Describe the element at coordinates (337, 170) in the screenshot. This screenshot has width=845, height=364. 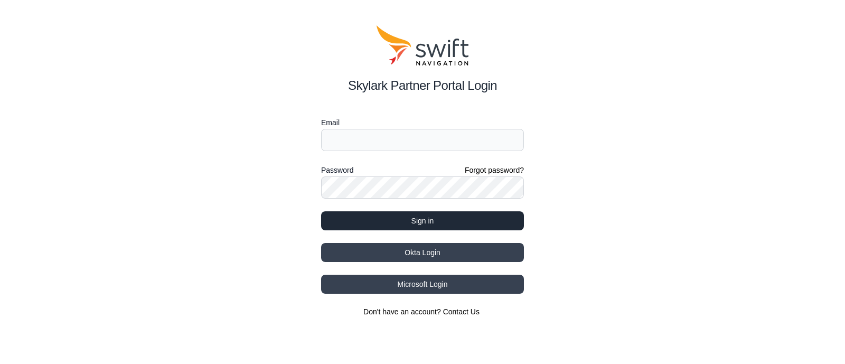
I see `label: Password` at that location.